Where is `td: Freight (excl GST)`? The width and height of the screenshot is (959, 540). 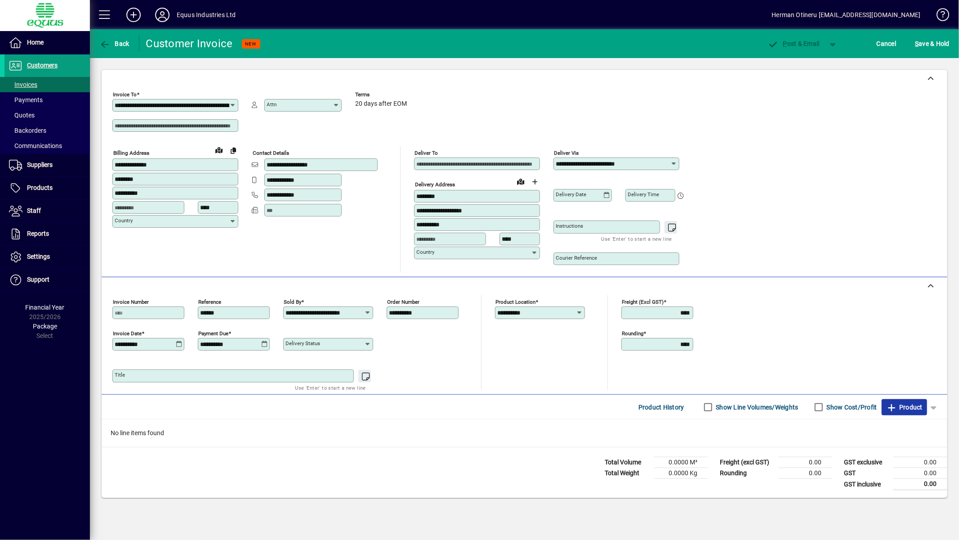 td: Freight (excl GST) is located at coordinates (747, 462).